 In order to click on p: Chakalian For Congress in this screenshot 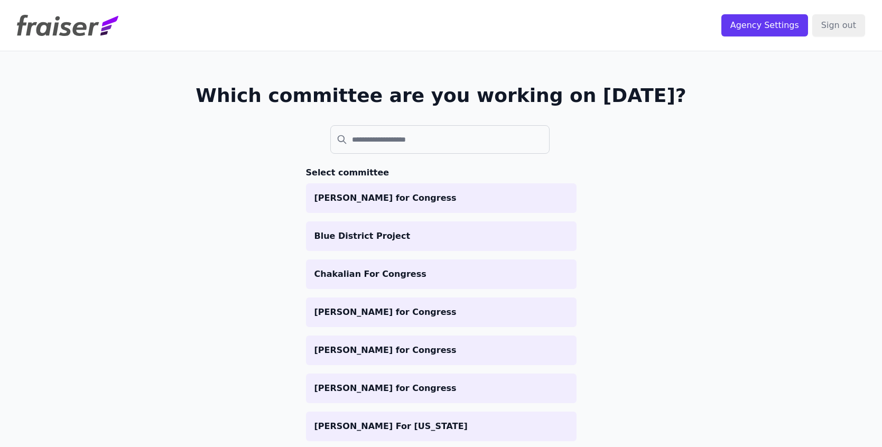, I will do `click(441, 274)`.